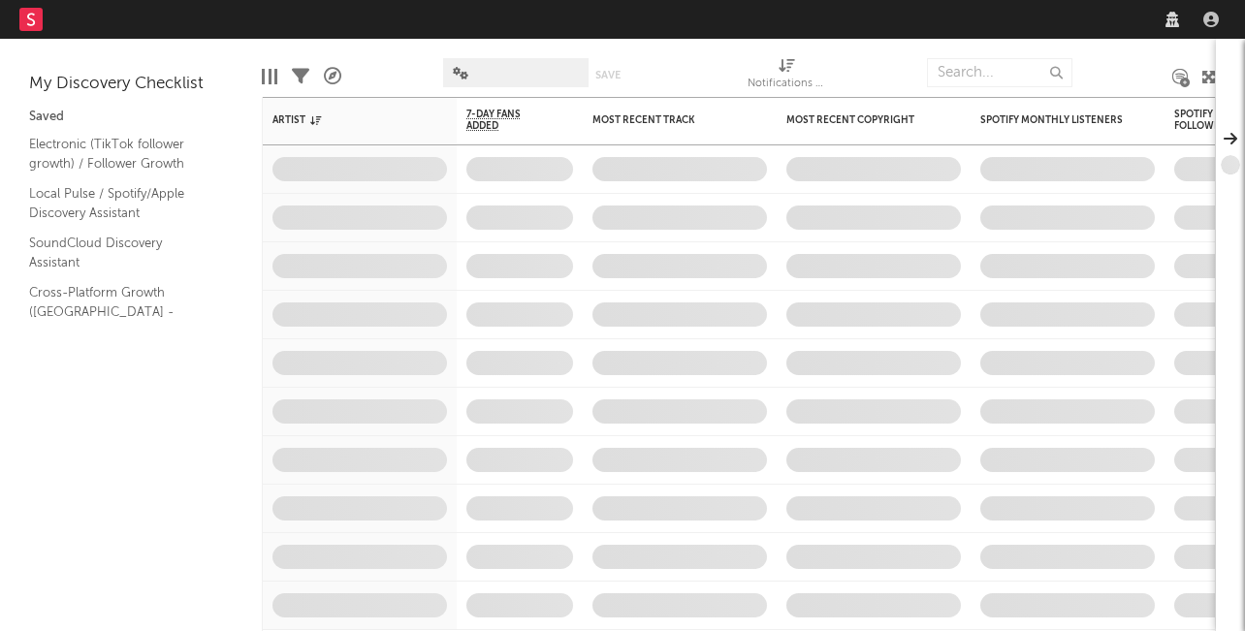 The image size is (1245, 631). I want to click on span: 7-Day Fans Added, so click(505, 120).